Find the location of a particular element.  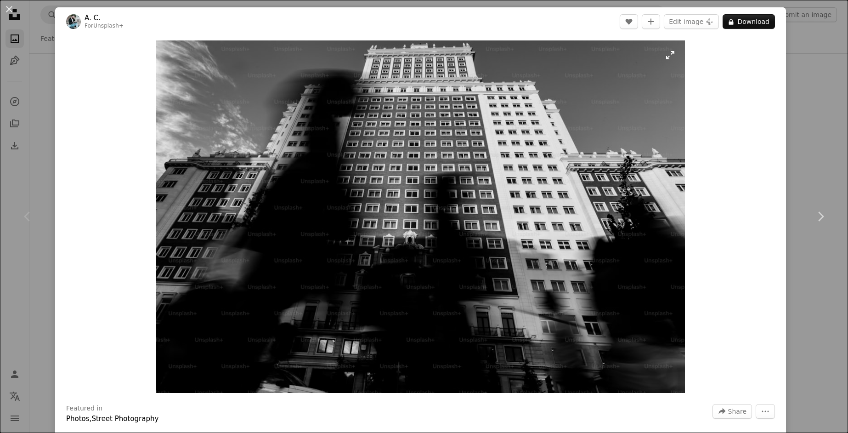

a: A. C. is located at coordinates (104, 18).